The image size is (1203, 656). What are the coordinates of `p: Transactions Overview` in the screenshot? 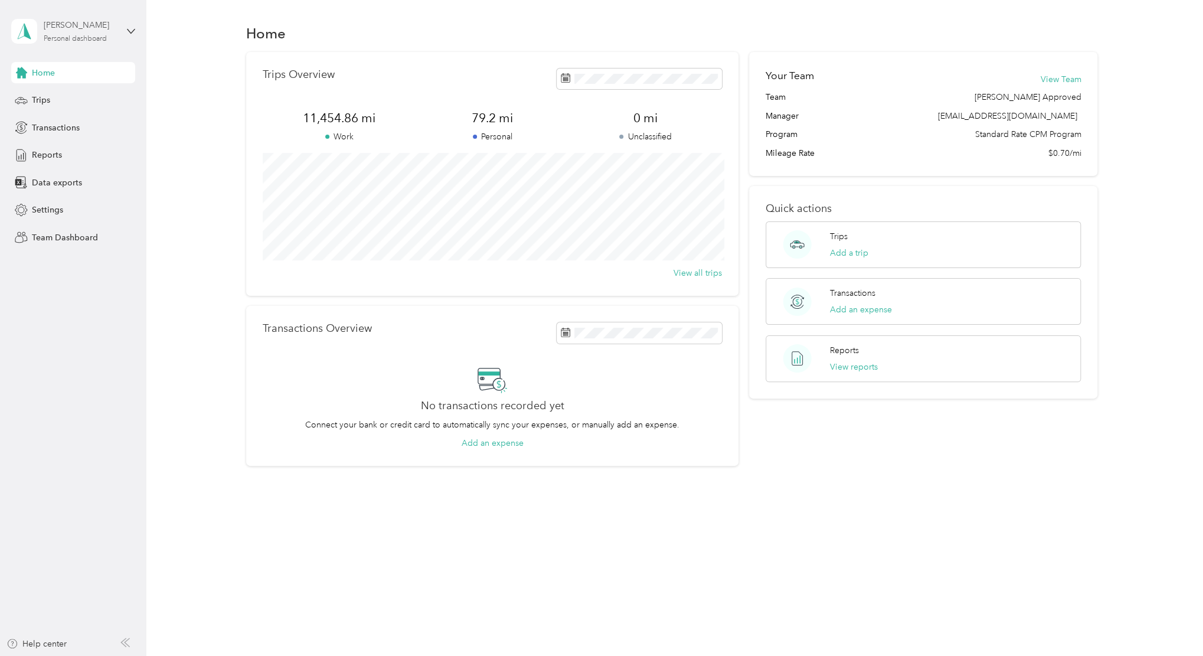 It's located at (317, 328).